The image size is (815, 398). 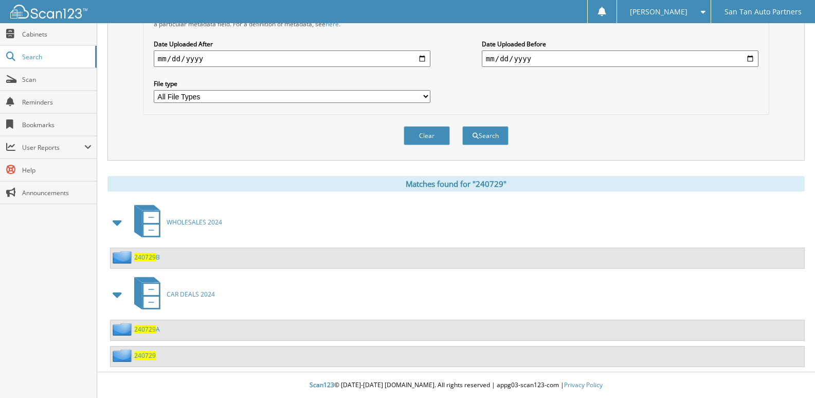 I want to click on div: Matches found for "240729", so click(x=456, y=184).